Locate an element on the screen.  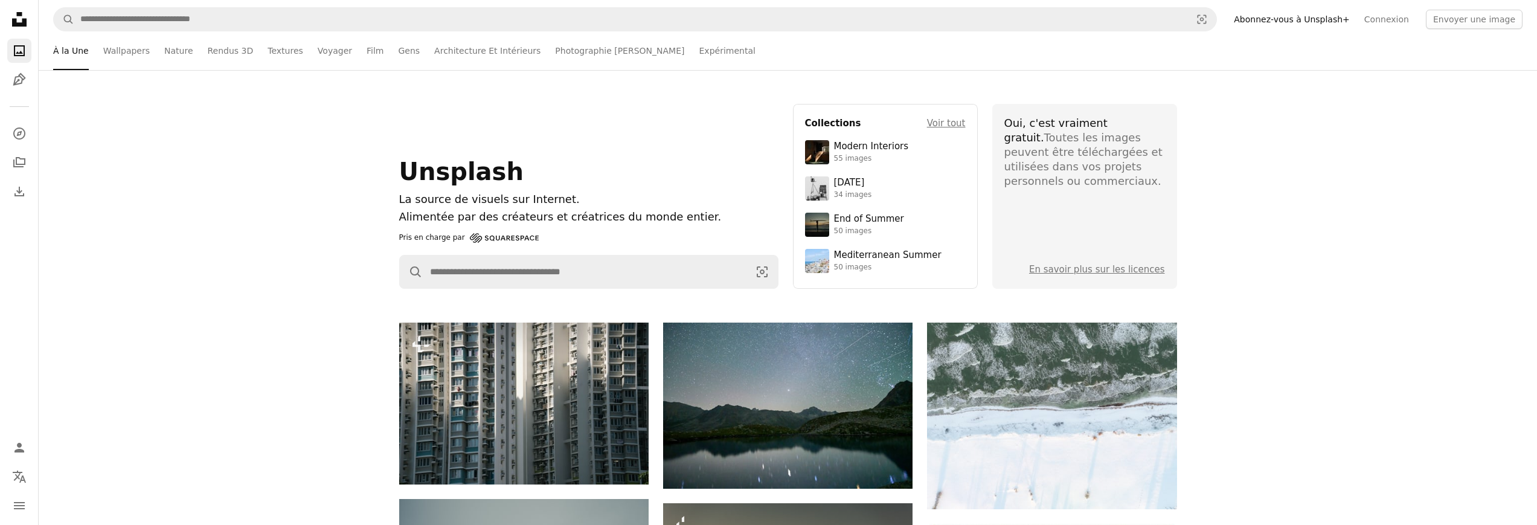
div: 55 images is located at coordinates (871, 159).